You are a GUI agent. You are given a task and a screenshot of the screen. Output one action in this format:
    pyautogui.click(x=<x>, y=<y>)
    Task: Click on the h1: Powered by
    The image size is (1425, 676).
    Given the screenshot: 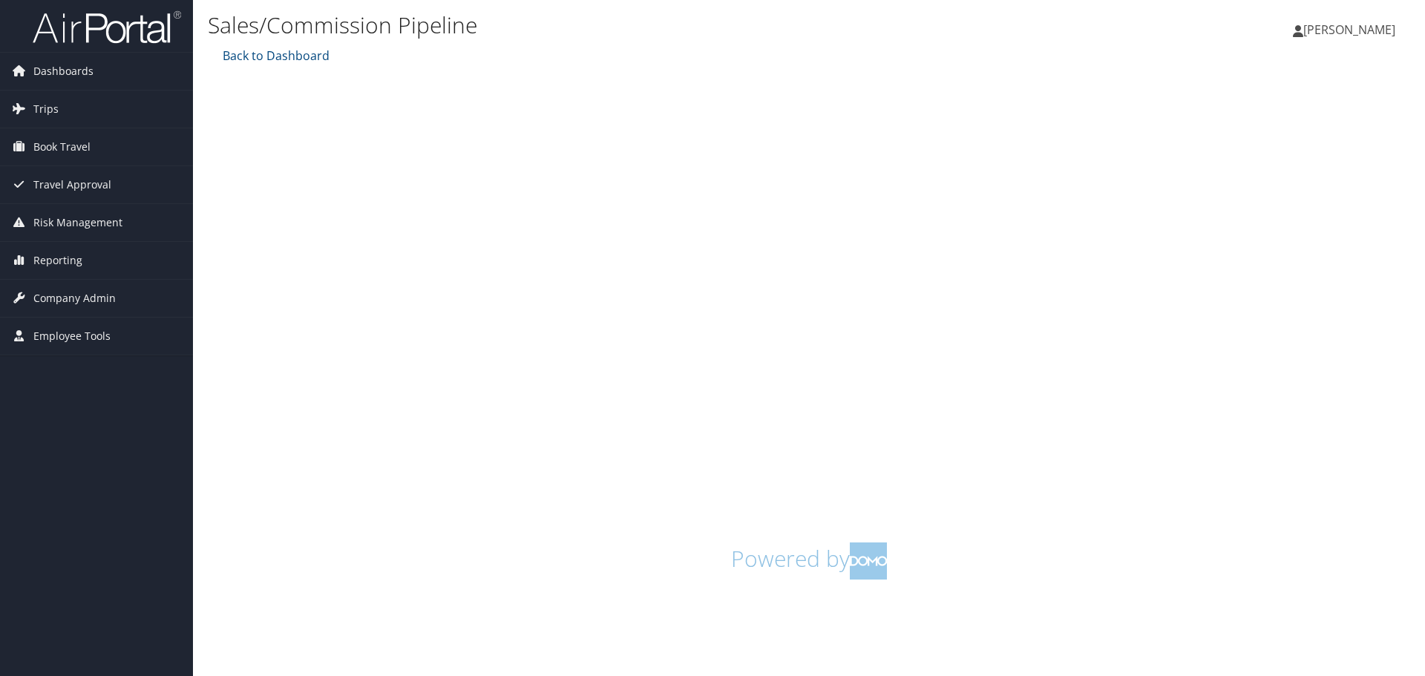 What is the action you would take?
    pyautogui.click(x=809, y=561)
    